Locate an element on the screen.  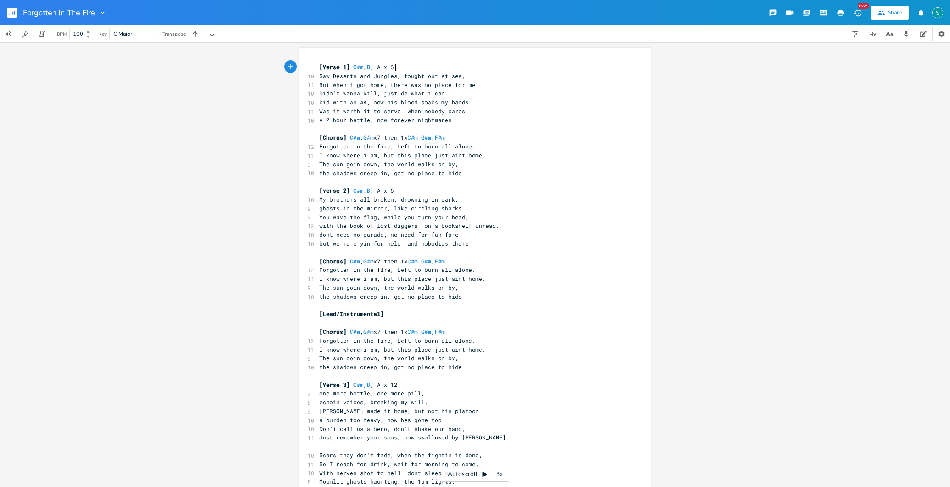
span: with the book of lost diggers, on a bookshelf unread. is located at coordinates (409, 226).